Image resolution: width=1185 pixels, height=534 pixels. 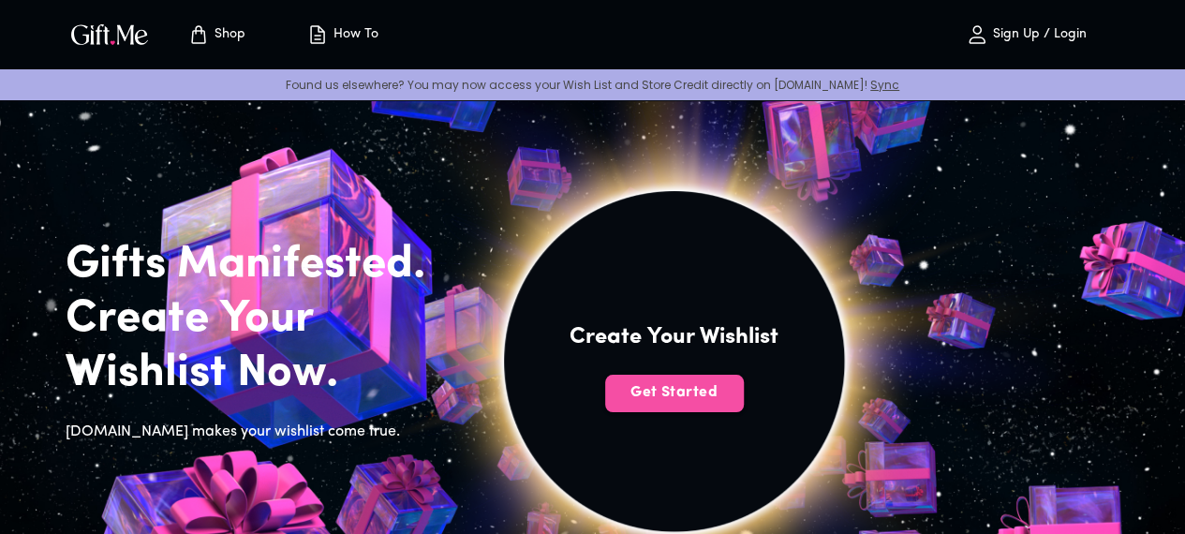 What do you see at coordinates (110, 35) in the screenshot?
I see `button: GiftMe Logo` at bounding box center [110, 35].